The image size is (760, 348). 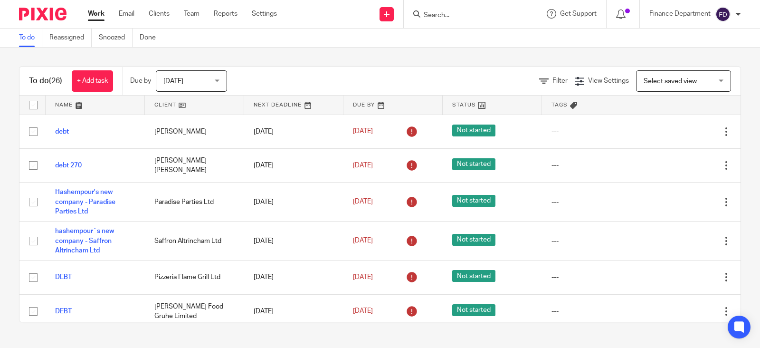 What do you see at coordinates (85, 240) in the screenshot?
I see `a: hashempour`s new company - Saffron Altrincham Ltd` at bounding box center [85, 240].